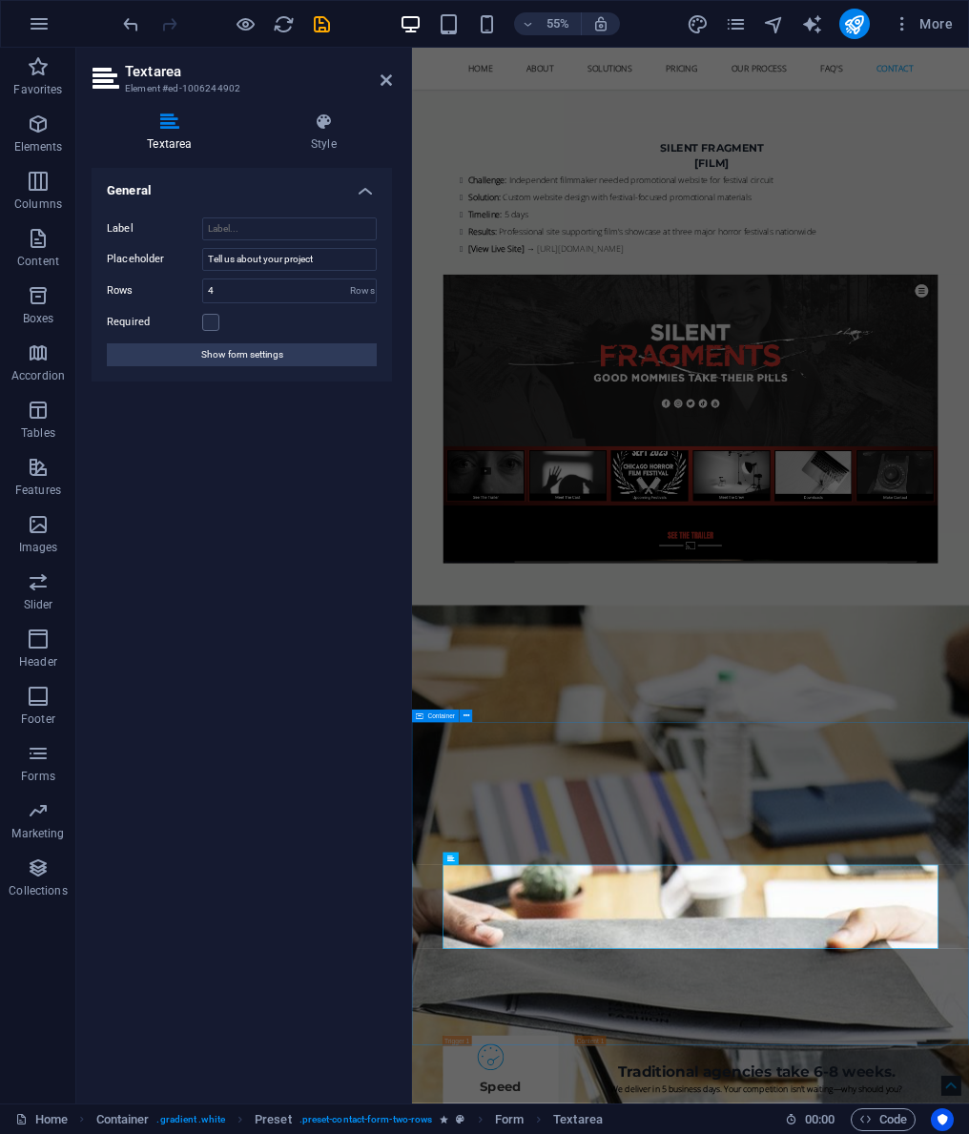 This screenshot has height=1134, width=969. Describe the element at coordinates (131, 24) in the screenshot. I see `button: undo` at that location.